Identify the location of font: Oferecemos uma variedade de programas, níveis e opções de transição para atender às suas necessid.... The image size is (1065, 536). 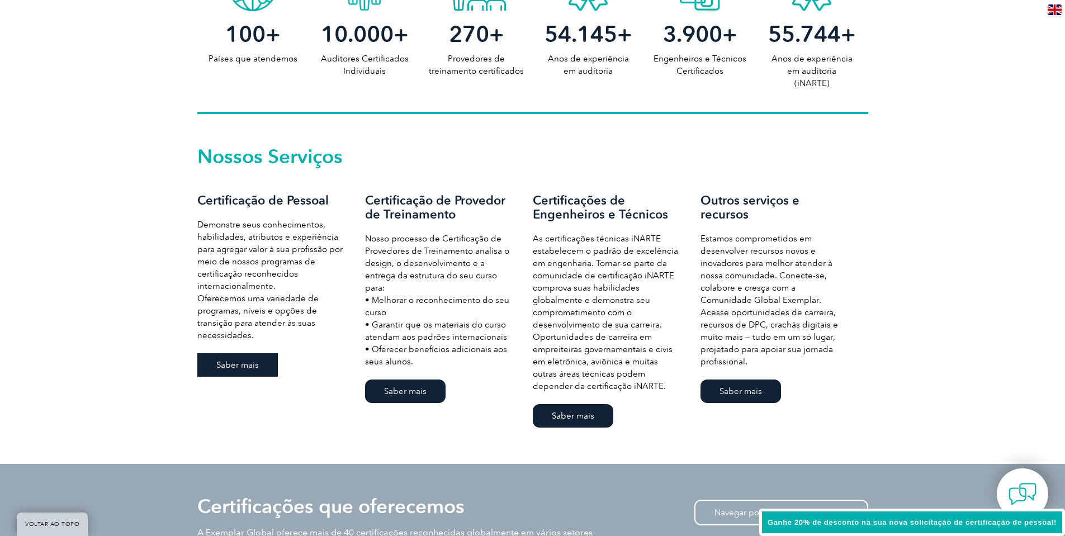
(258, 317).